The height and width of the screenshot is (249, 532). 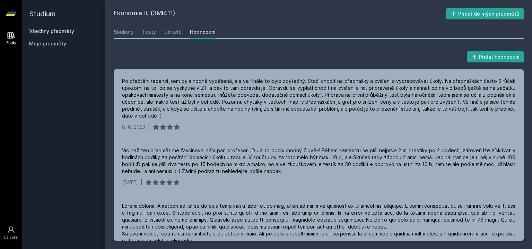 I want to click on a: Přidat hodnocení, so click(x=495, y=57).